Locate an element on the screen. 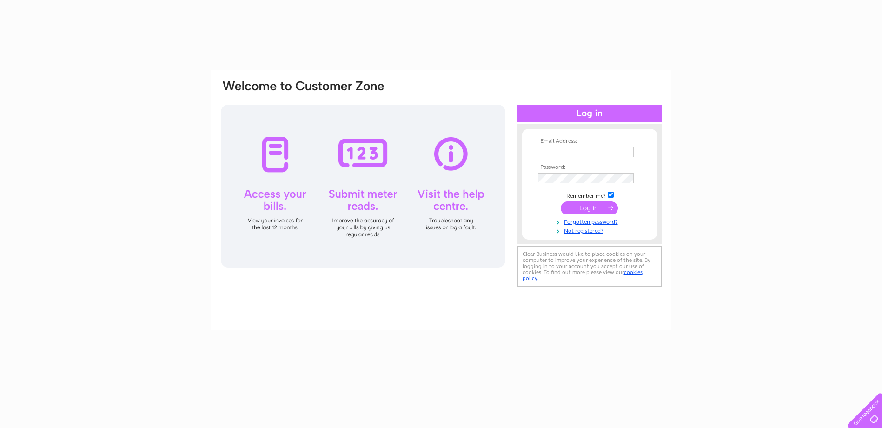 Image resolution: width=882 pixels, height=428 pixels. a: Forgotten password? is located at coordinates (590, 221).